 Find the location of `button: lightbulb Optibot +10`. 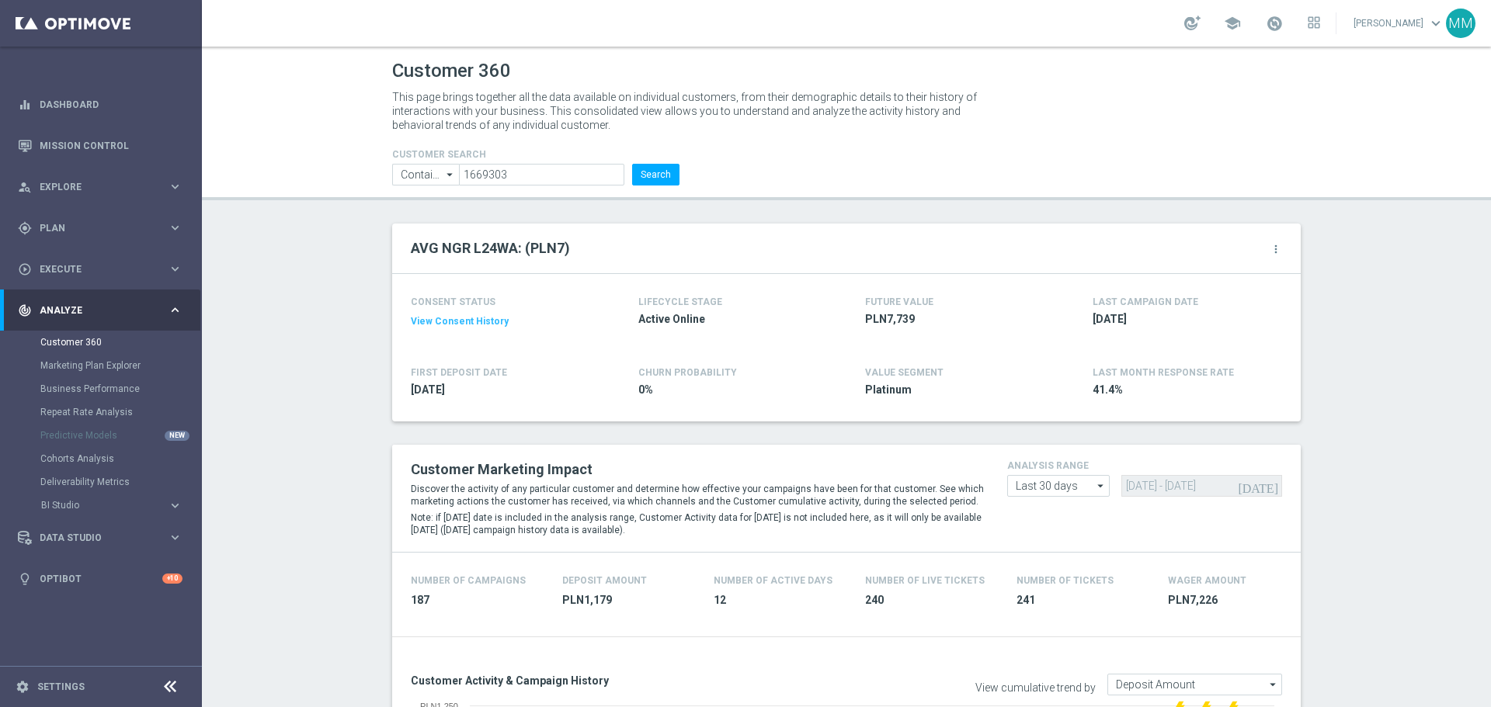

button: lightbulb Optibot +10 is located at coordinates (100, 579).